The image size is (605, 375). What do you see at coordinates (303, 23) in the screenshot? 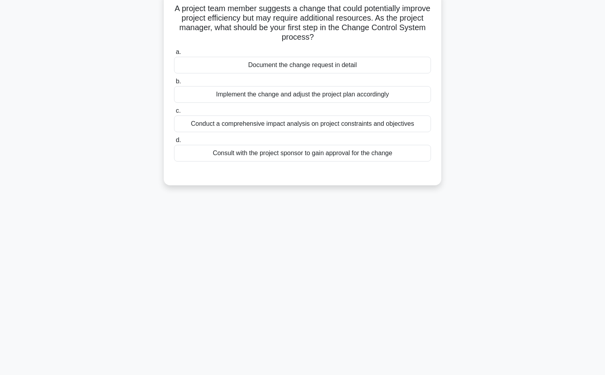
I see `h5: A project team member suggests a change that could potentially improve project efficiency but may...` at bounding box center [303, 23].